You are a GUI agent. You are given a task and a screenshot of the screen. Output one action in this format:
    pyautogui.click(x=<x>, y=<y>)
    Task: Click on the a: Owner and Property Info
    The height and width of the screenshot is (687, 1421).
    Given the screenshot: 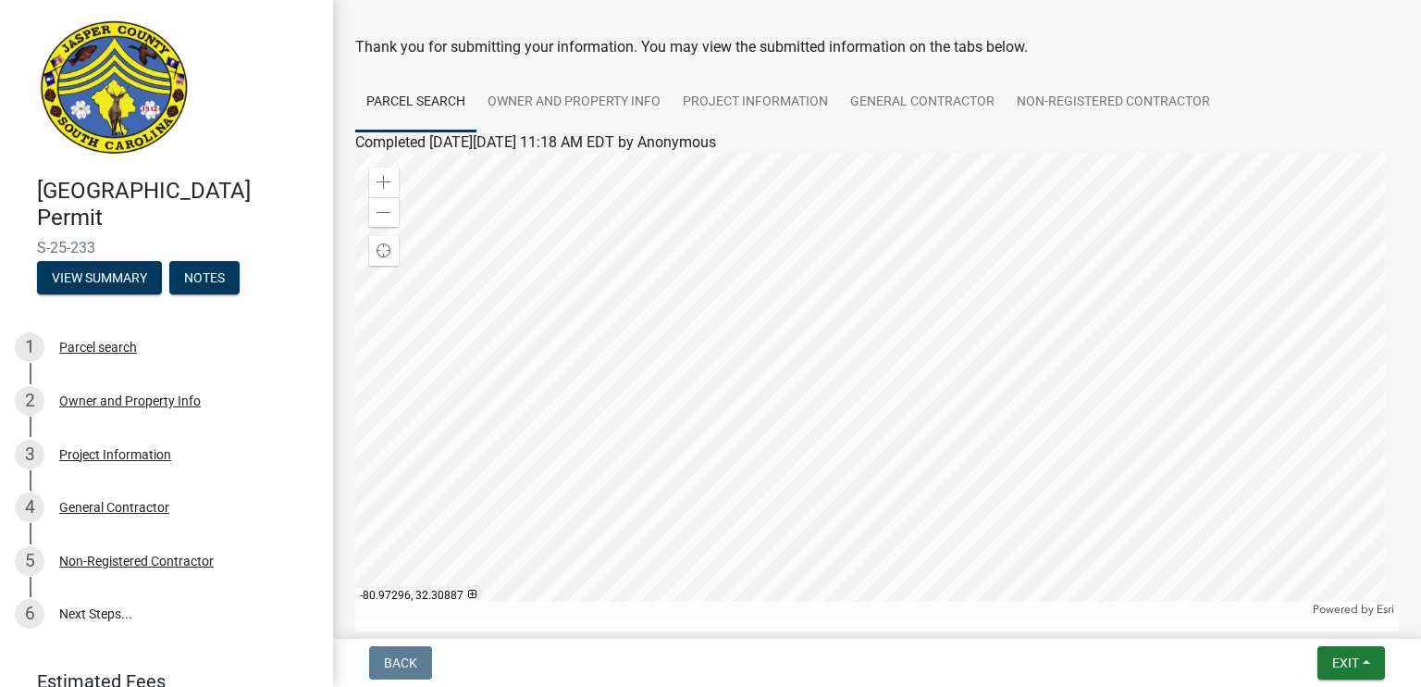 What is the action you would take?
    pyautogui.click(x=574, y=103)
    